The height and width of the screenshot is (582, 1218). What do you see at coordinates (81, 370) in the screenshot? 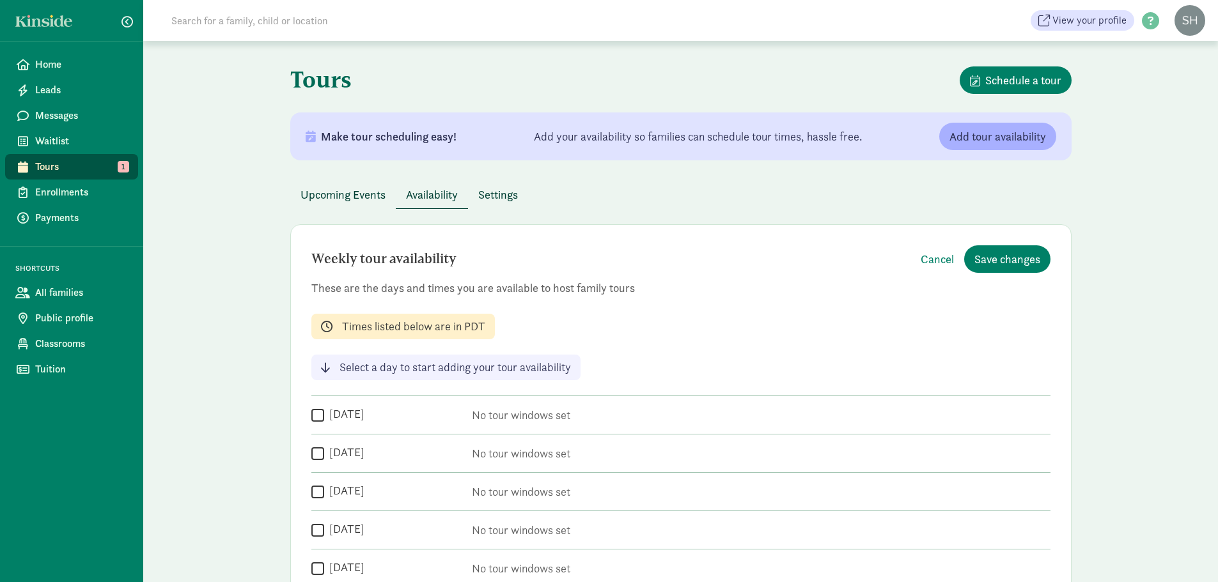
I see `span: Tuition` at bounding box center [81, 370].